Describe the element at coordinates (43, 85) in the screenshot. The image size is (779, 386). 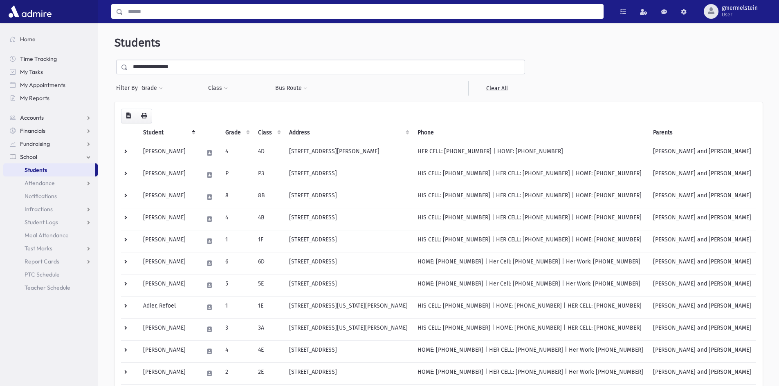
I see `span: My Appointments` at that location.